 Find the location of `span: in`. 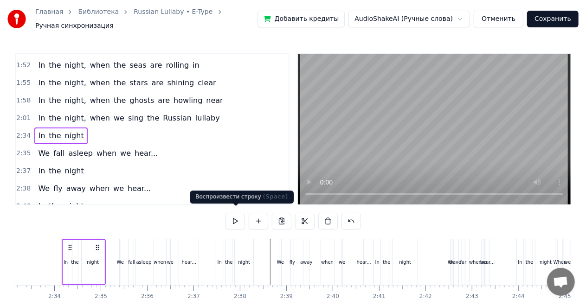

span: in is located at coordinates (196, 65).